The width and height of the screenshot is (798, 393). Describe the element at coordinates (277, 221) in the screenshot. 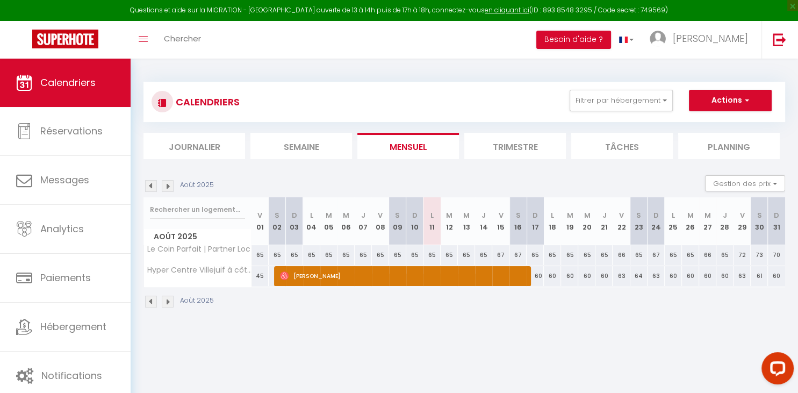

I see `th: 02` at that location.